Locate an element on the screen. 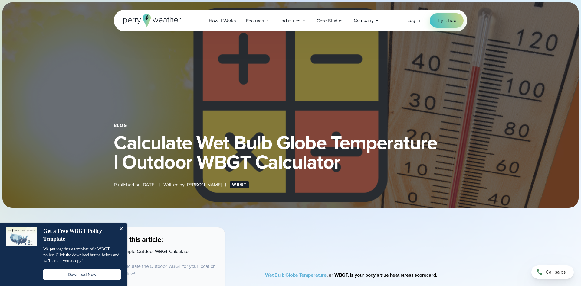 The image size is (581, 286). span: How it Works is located at coordinates (222, 21).